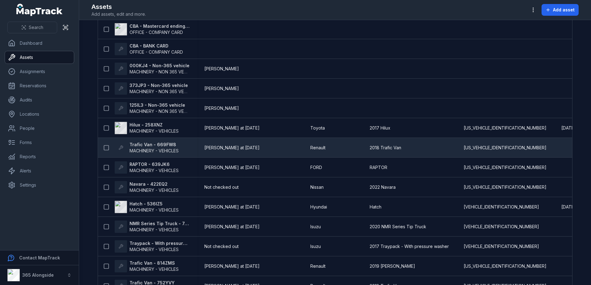  What do you see at coordinates (159, 66) in the screenshot?
I see `strong: 000KJ4 - Non-365 vehicle` at bounding box center [159, 66].